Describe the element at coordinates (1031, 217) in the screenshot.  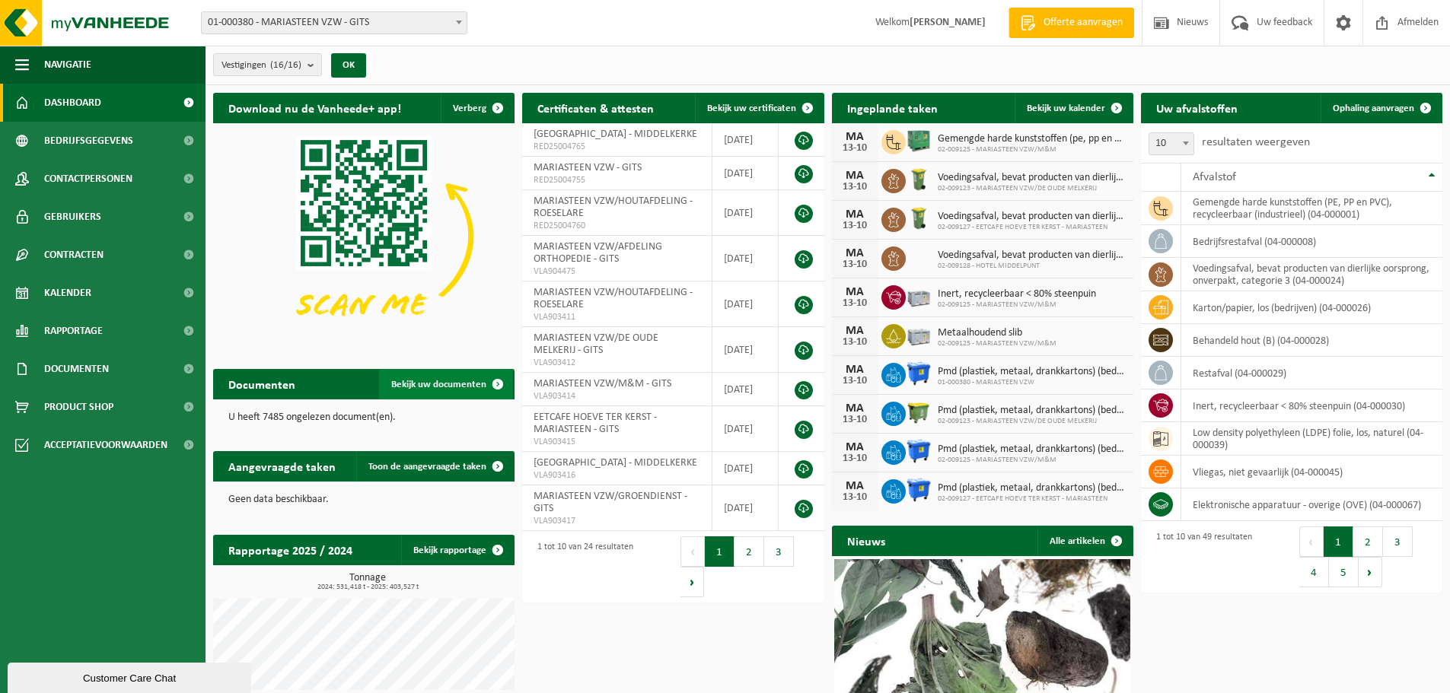
I see `span: Voedingsafval, bevat producten van dierlijke oorsprong, onverpakt, categorie 3` at that location.